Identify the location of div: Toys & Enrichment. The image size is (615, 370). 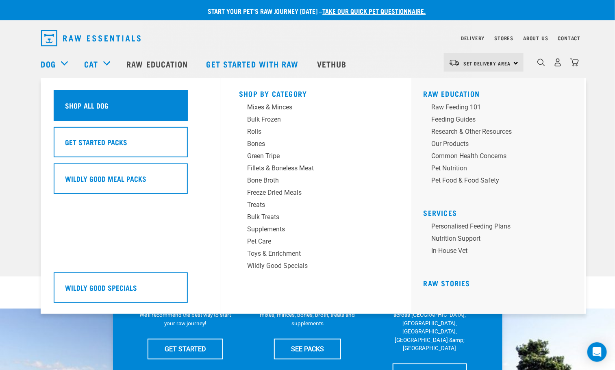
(310, 253).